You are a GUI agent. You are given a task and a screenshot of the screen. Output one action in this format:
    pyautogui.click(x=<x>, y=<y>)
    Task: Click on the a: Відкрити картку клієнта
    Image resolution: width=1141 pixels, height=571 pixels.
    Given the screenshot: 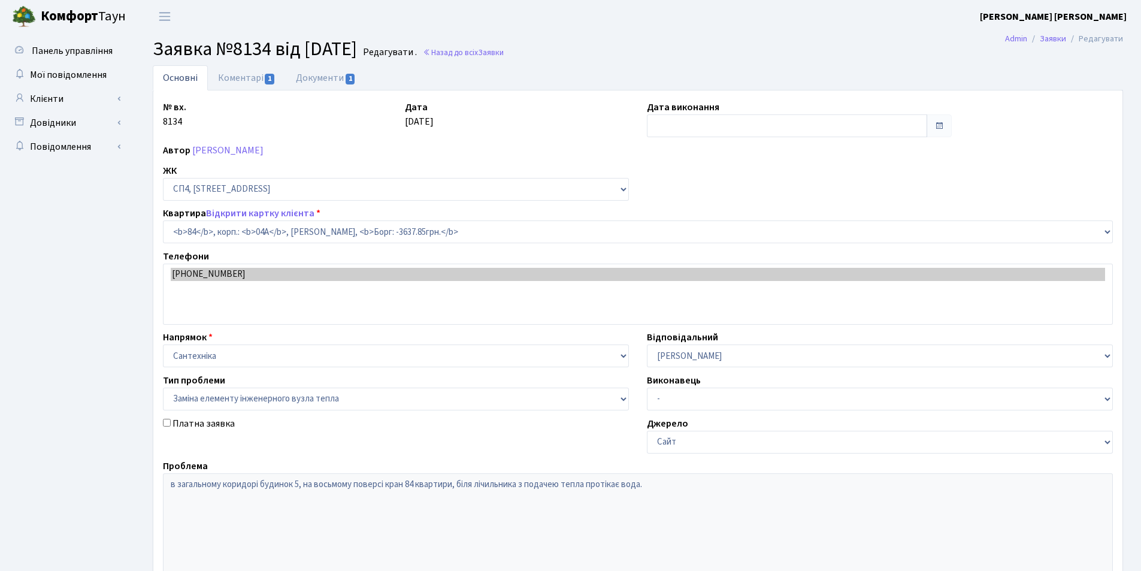 What is the action you would take?
    pyautogui.click(x=260, y=213)
    